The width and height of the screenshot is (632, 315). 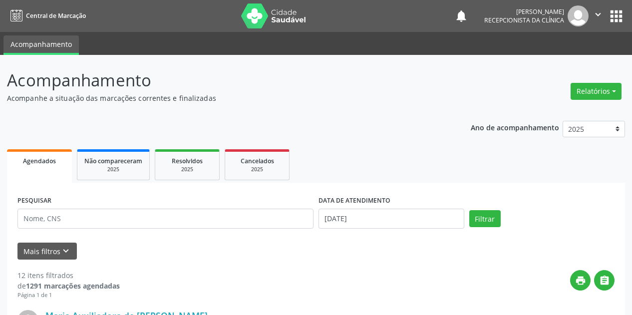 I want to click on button: Mais filtroskeyboard_arrow_down, so click(x=47, y=251).